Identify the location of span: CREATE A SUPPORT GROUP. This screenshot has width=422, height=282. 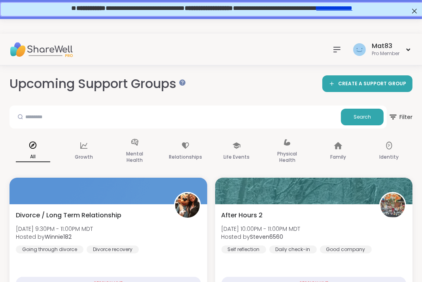
(373, 84).